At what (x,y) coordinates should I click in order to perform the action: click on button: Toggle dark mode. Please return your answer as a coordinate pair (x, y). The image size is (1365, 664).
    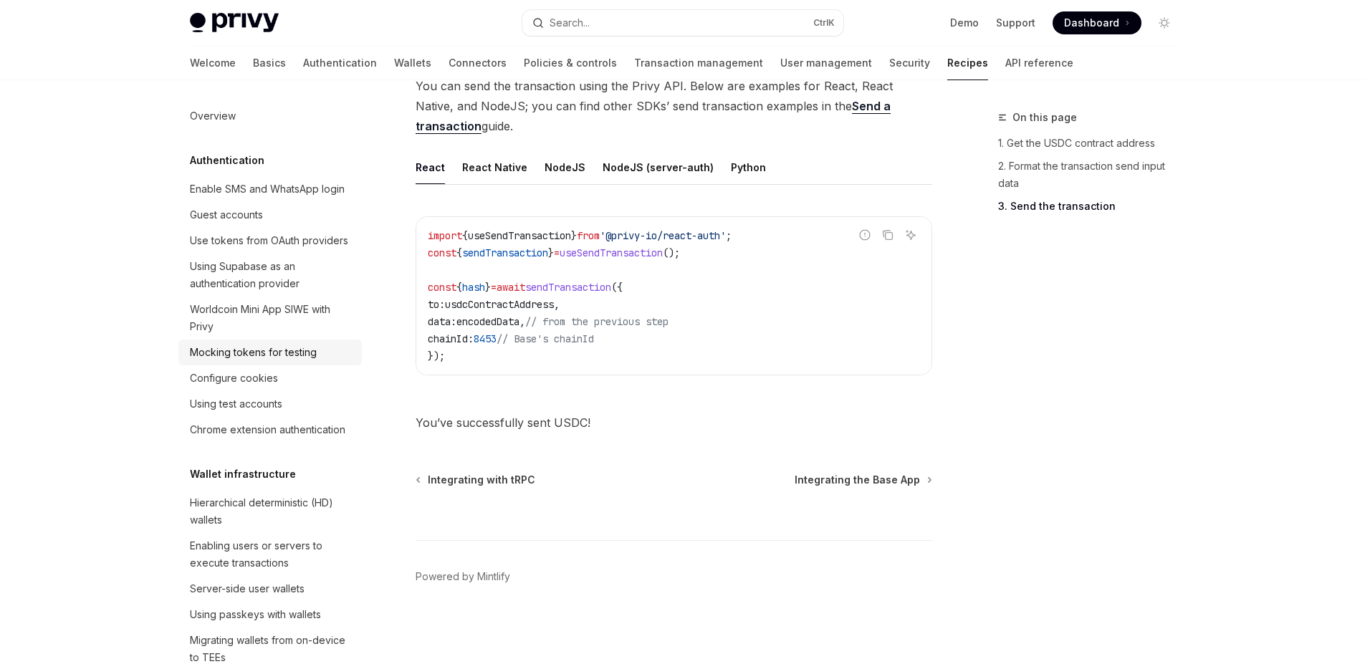
    Looking at the image, I should click on (1165, 23).